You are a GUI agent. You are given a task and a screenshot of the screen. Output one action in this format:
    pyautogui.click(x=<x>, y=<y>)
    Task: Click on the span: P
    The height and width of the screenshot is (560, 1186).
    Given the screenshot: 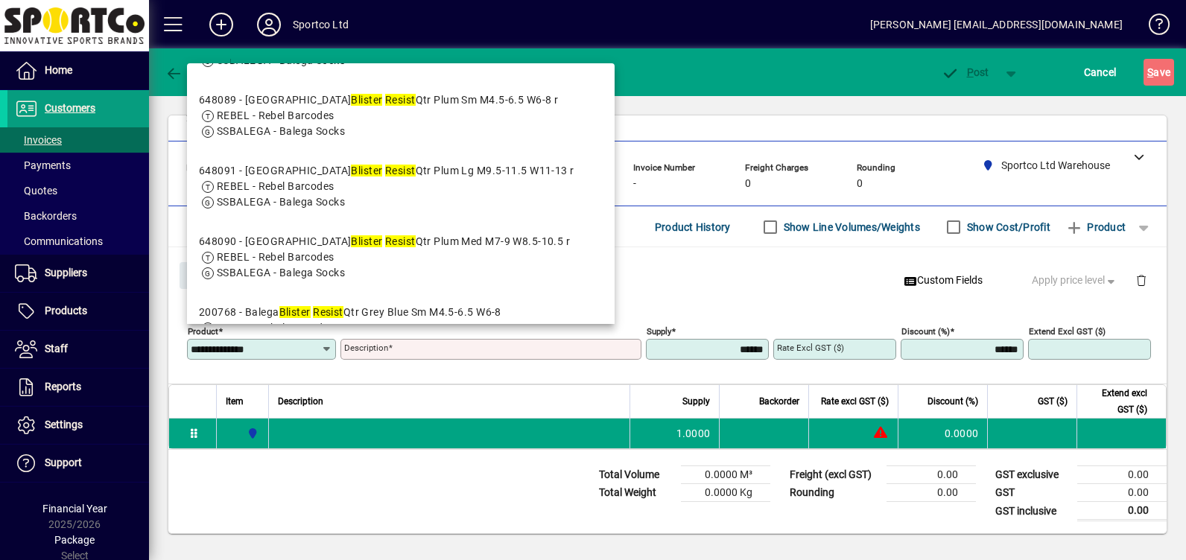 What is the action you would take?
    pyautogui.click(x=970, y=72)
    